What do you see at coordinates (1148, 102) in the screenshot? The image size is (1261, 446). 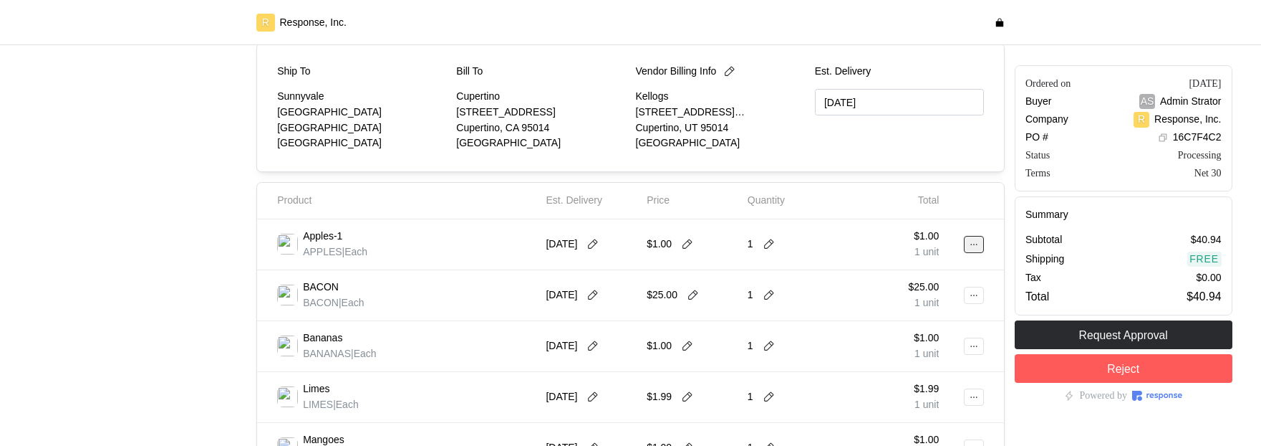 I see `p: AS` at bounding box center [1148, 102].